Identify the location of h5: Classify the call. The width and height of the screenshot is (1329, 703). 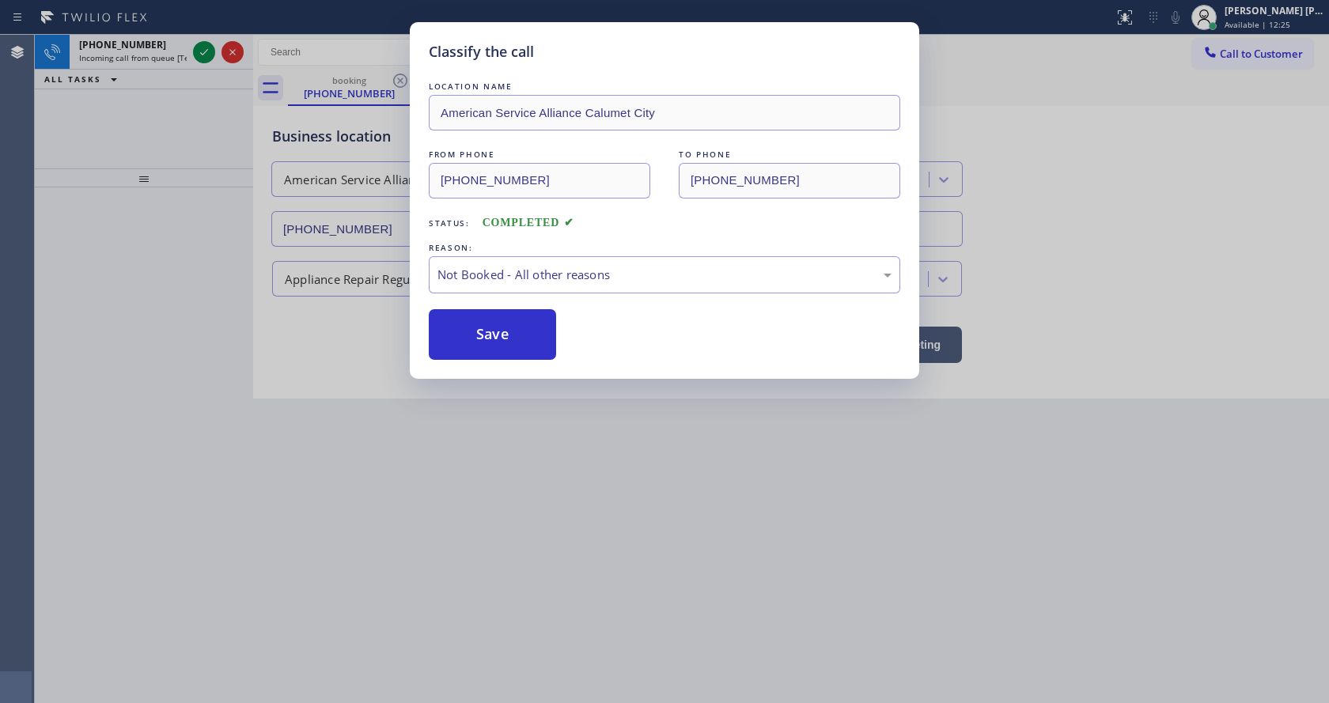
(481, 51).